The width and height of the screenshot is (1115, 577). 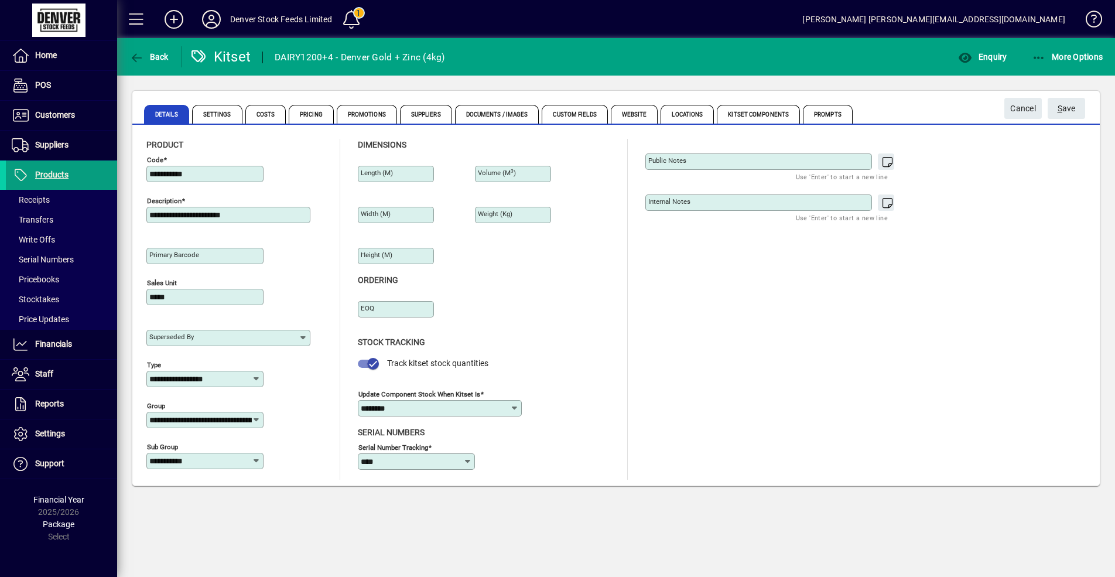 I want to click on span: Cancel, so click(x=1023, y=108).